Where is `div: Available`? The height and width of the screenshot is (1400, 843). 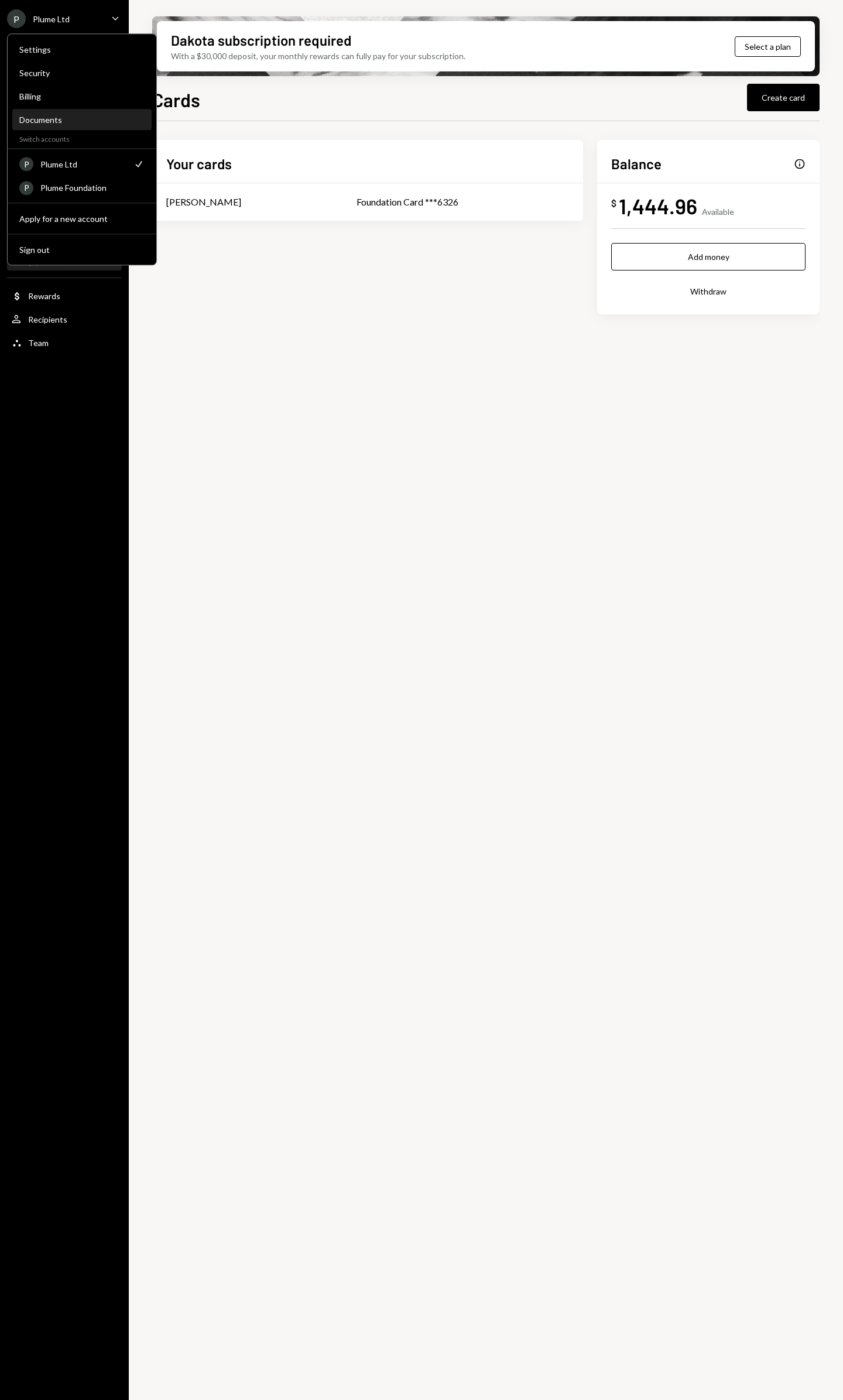 div: Available is located at coordinates (718, 211).